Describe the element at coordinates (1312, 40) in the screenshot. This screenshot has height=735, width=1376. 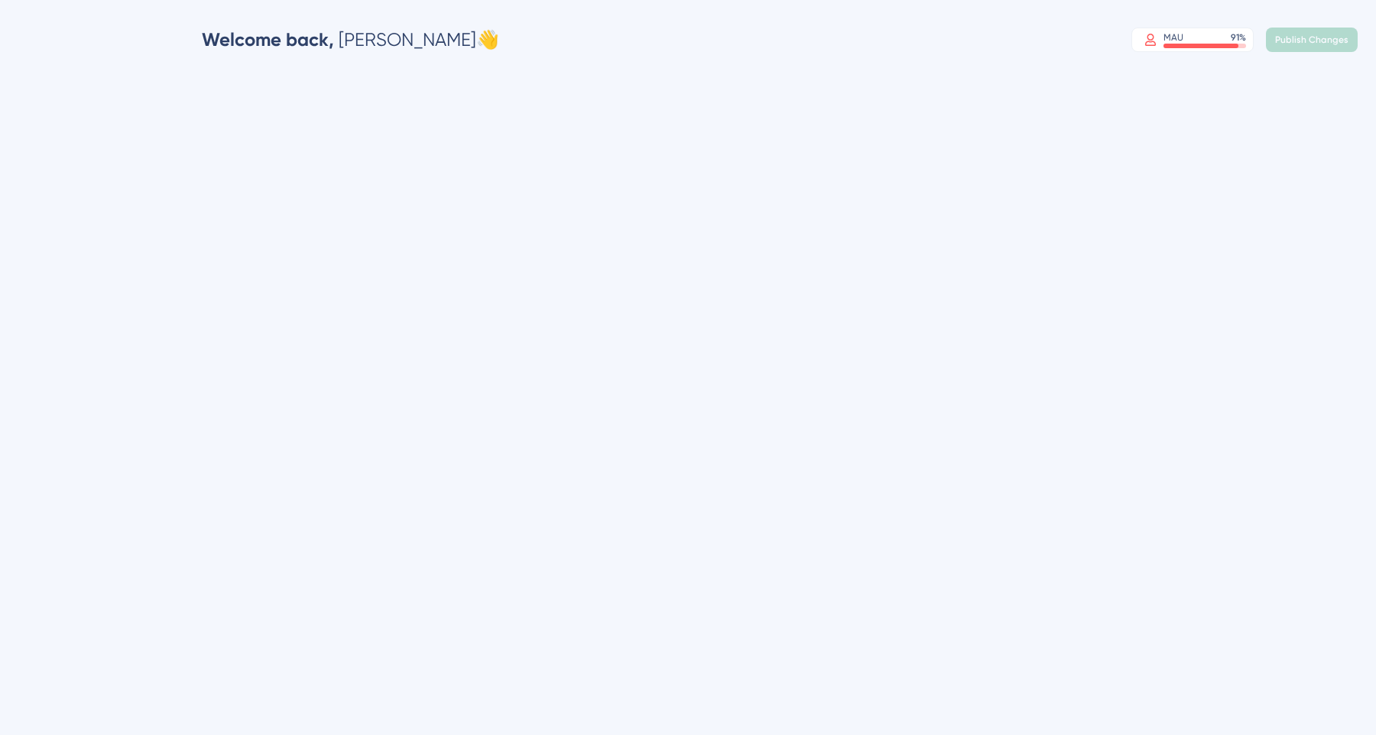
I see `button: Publish Changes` at that location.